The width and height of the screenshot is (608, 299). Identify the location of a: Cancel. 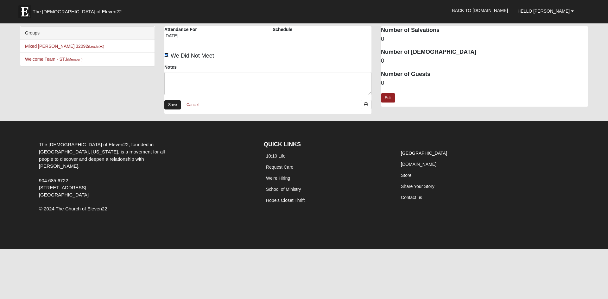
(193, 105).